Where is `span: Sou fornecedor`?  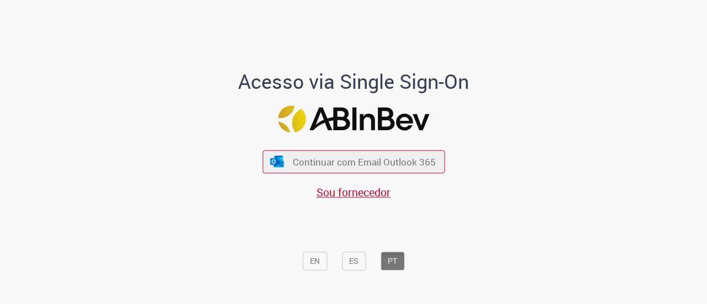
span: Sou fornecedor is located at coordinates (354, 192).